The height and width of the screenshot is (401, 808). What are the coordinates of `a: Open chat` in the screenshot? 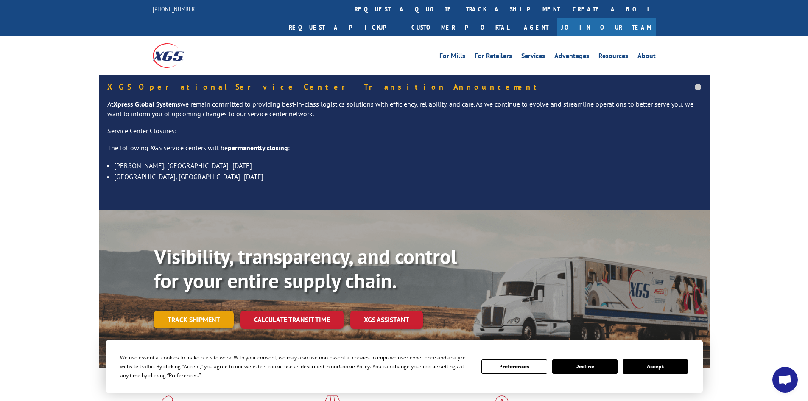 It's located at (785, 380).